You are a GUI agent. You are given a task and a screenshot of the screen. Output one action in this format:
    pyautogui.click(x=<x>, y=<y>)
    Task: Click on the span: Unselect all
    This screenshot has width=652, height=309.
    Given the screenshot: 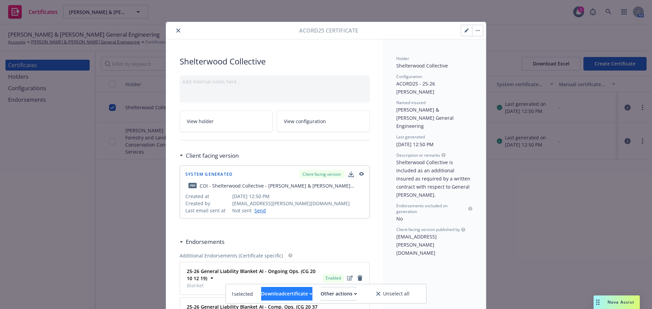 What is the action you would take?
    pyautogui.click(x=396, y=294)
    